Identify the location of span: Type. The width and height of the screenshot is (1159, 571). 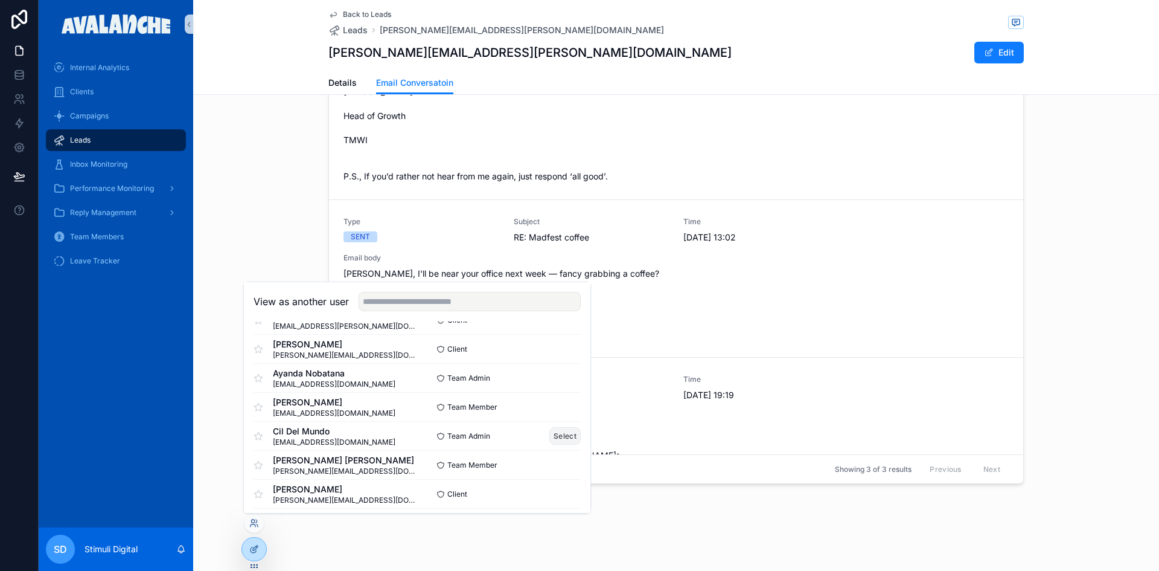
(421, 222).